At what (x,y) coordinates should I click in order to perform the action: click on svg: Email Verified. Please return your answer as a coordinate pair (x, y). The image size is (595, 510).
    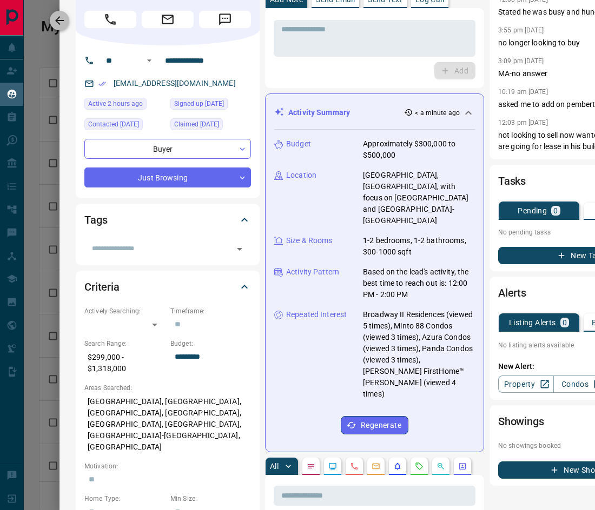
    Looking at the image, I should click on (102, 84).